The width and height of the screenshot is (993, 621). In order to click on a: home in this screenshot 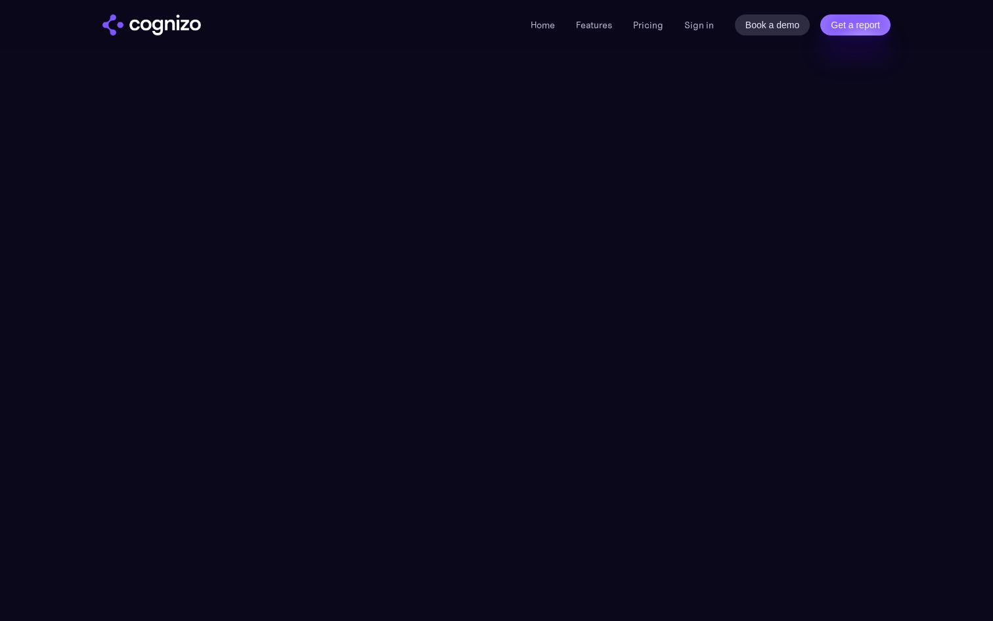, I will do `click(152, 25)`.